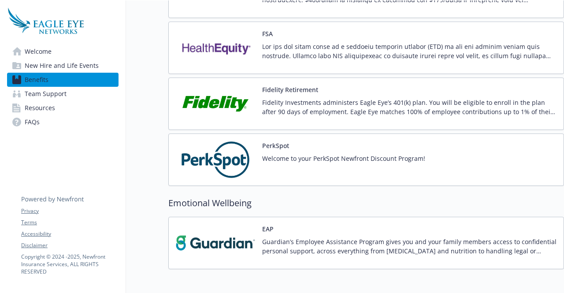 The height and width of the screenshot is (293, 564). I want to click on span: New Hire and Life Events, so click(62, 66).